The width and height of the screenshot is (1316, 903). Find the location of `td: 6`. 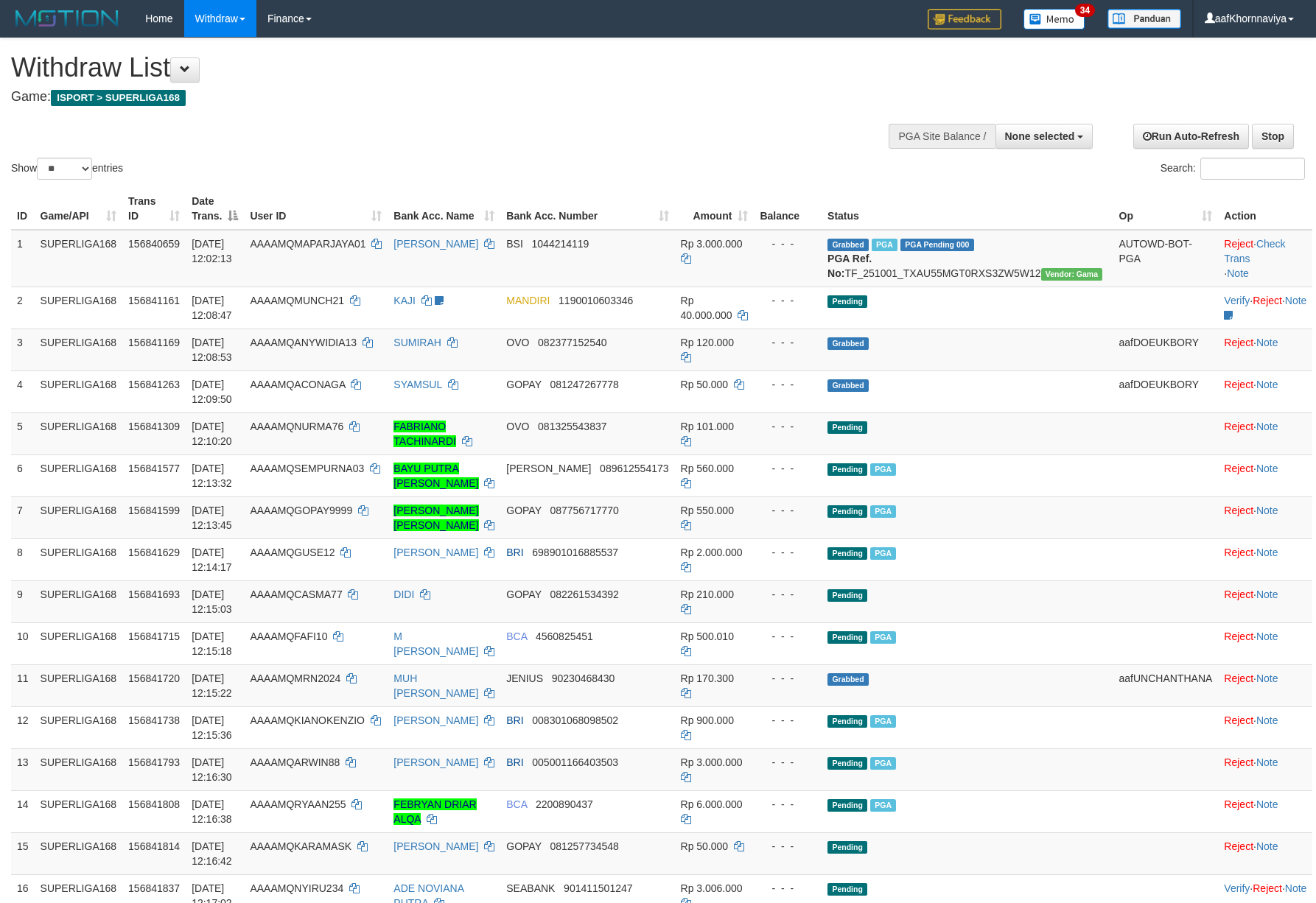

td: 6 is located at coordinates (23, 476).